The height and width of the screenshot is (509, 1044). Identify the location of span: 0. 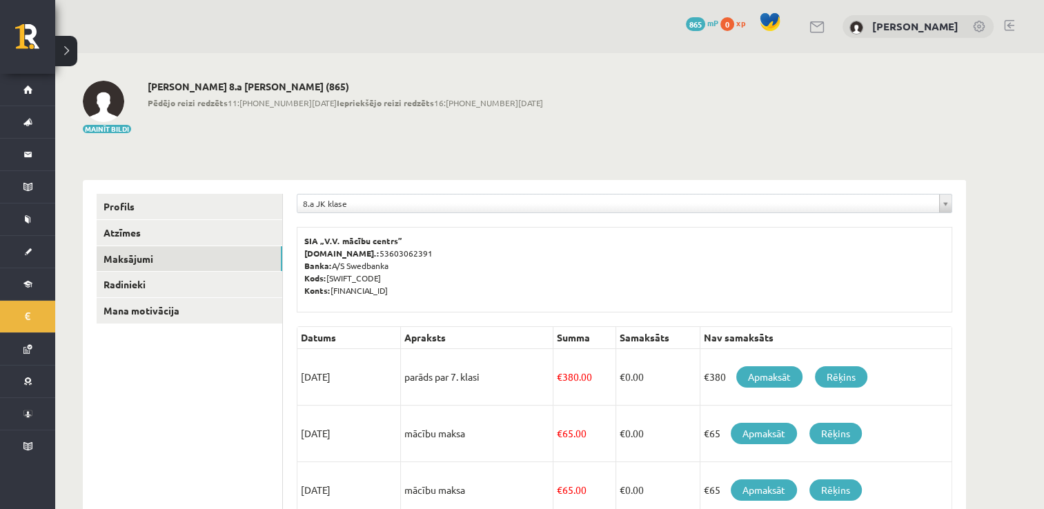
(727, 24).